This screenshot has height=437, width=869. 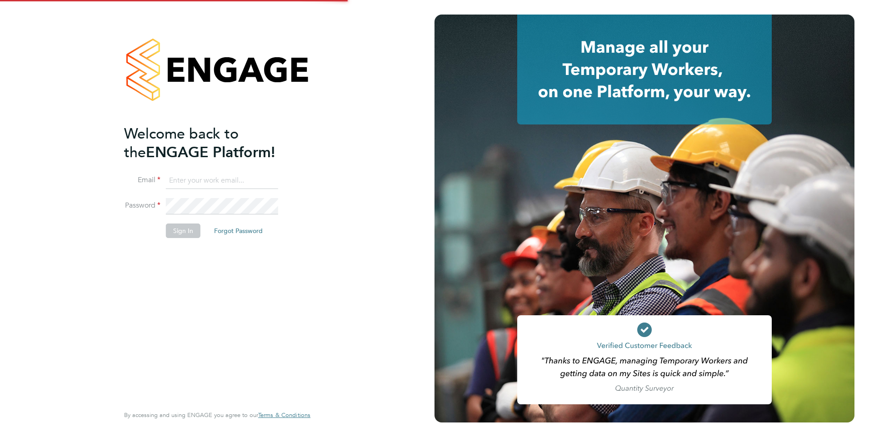 I want to click on button: Forgot Password, so click(x=238, y=231).